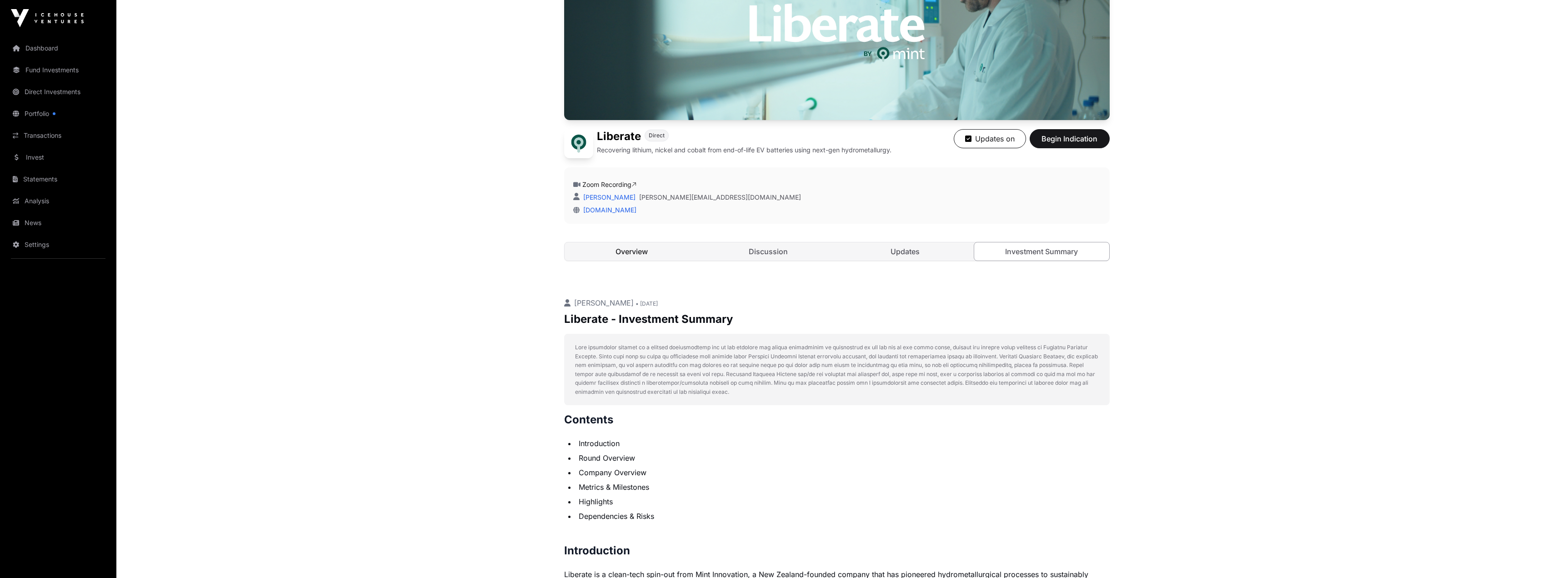  I want to click on p: Lore ipsumdolor sitamet co a elitsed doeiusmodtemp inc ut lab etdolore mag aliqua enimadminim ve ..., so click(837, 369).